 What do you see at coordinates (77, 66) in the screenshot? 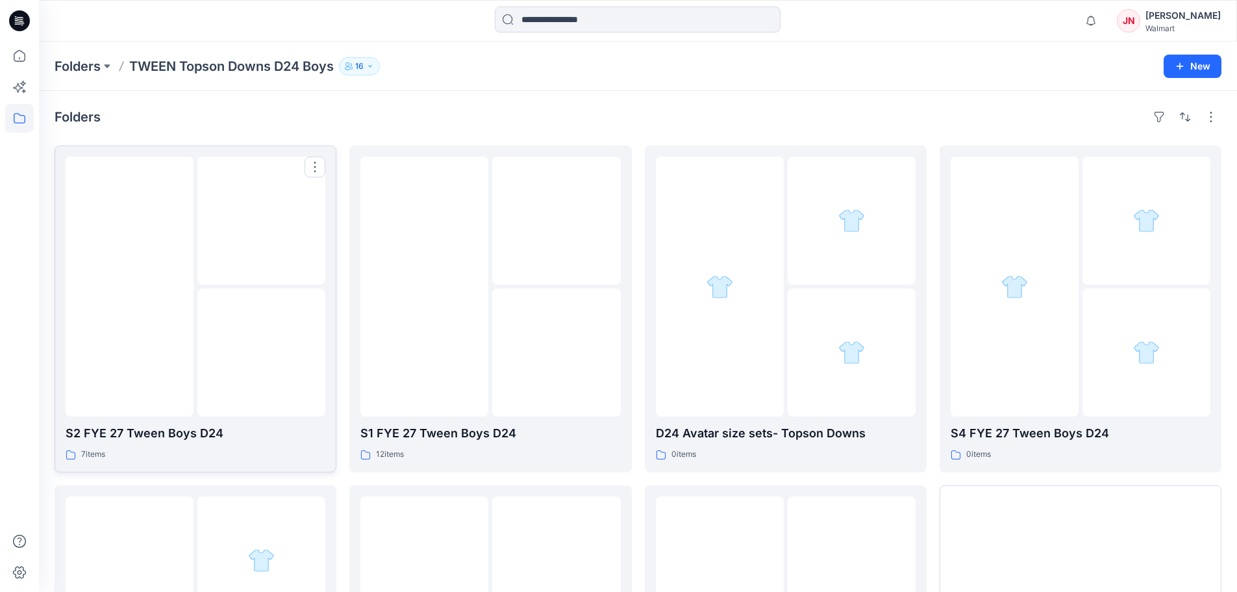
I see `p: Folders` at bounding box center [77, 66].